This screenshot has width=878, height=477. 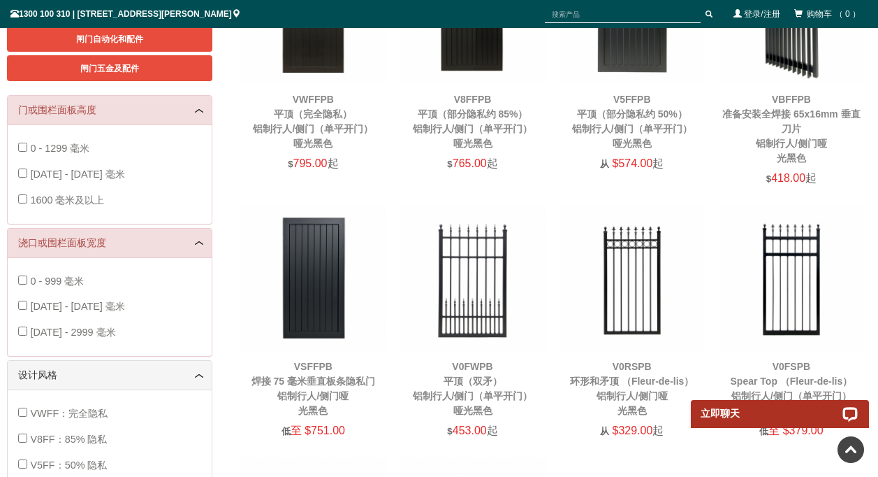 I want to click on input: 搜索产品, so click(x=623, y=14).